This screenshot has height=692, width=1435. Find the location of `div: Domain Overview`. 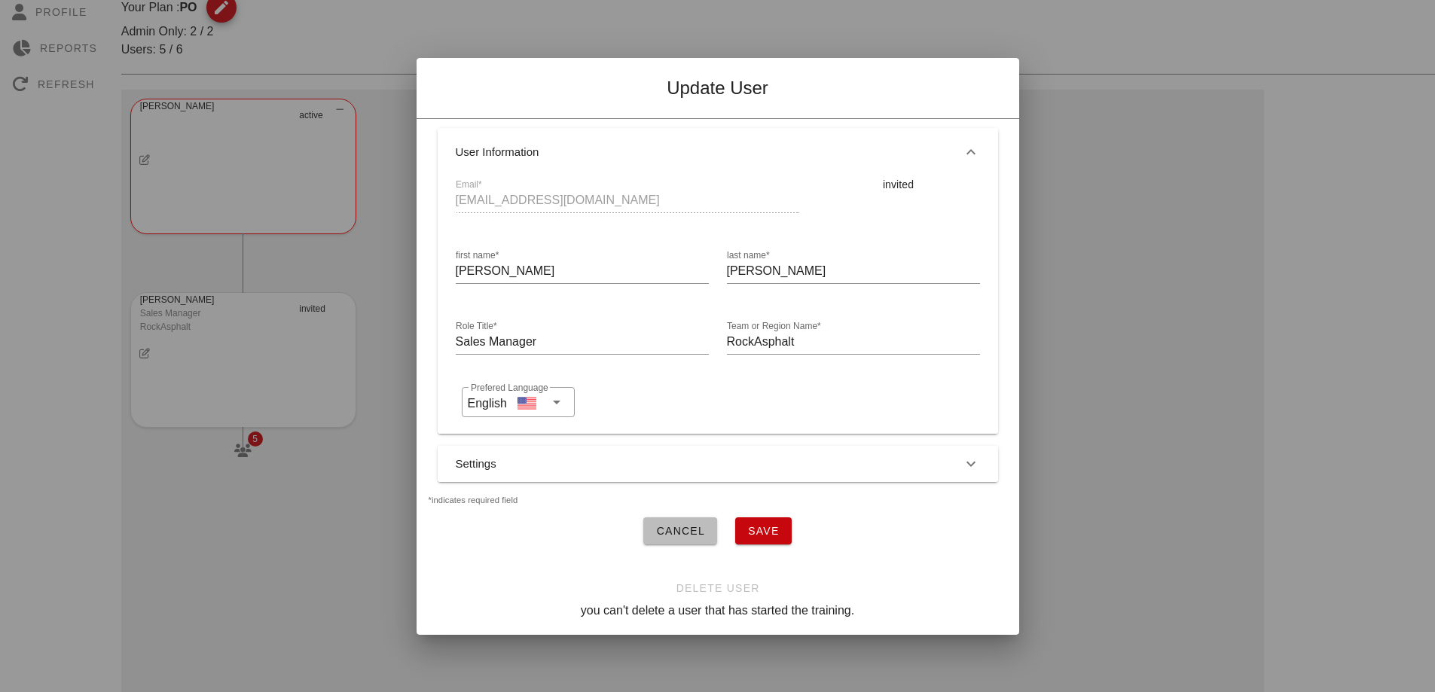

div: Domain Overview is located at coordinates (96, 101).